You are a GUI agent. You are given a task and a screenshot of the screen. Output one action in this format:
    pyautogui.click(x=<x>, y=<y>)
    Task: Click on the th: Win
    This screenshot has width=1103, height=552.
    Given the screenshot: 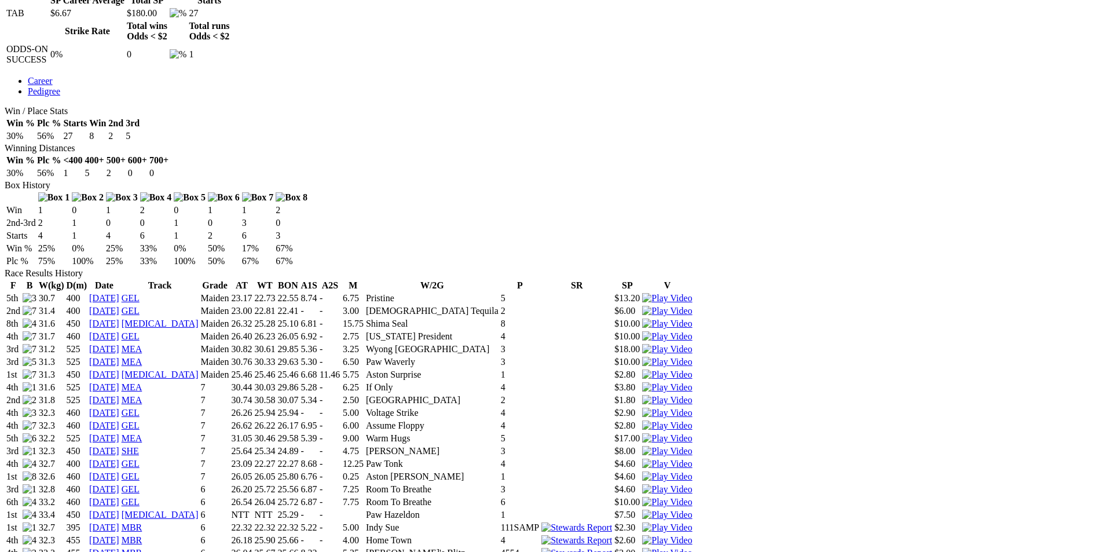 What is the action you would take?
    pyautogui.click(x=97, y=123)
    